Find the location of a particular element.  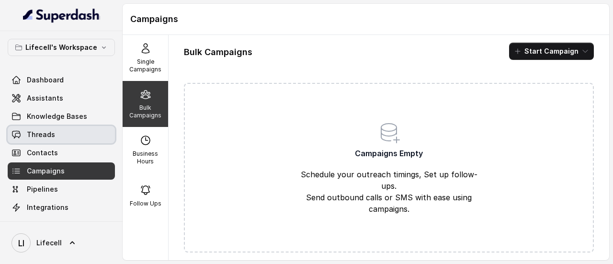

span: Threads is located at coordinates (41, 135).